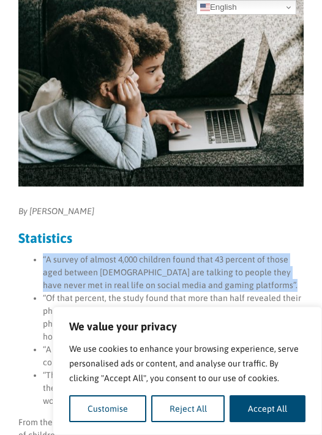 The width and height of the screenshot is (322, 435). I want to click on button: Accept All, so click(267, 409).